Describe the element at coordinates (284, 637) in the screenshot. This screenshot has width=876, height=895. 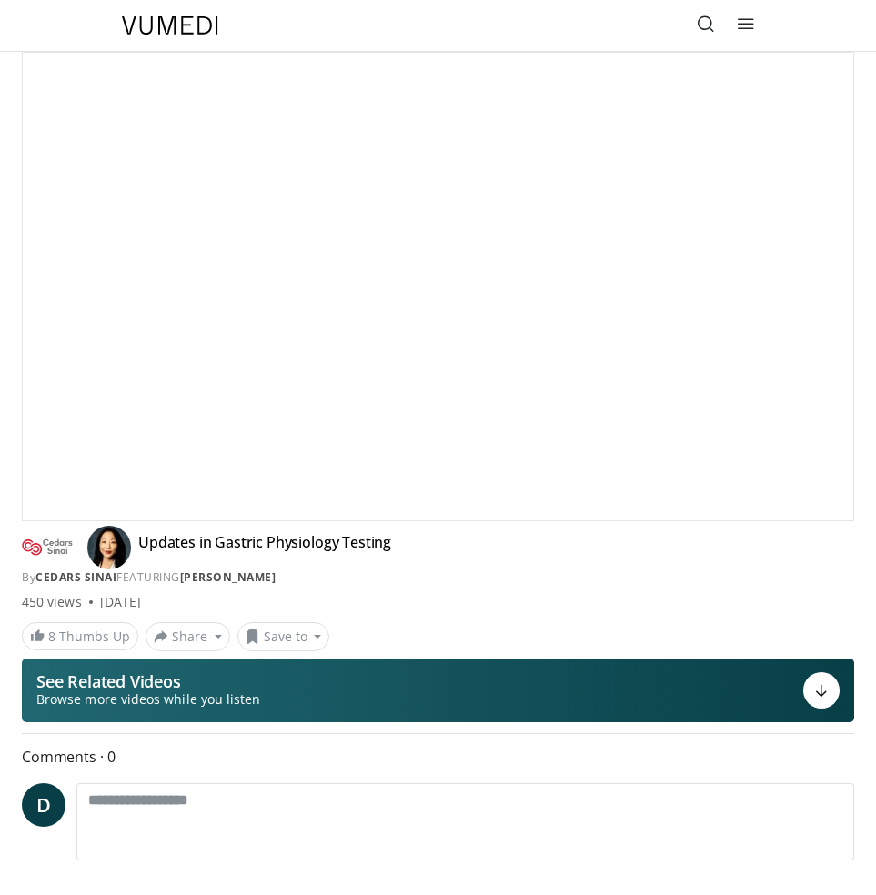
I see `button: Save to` at that location.